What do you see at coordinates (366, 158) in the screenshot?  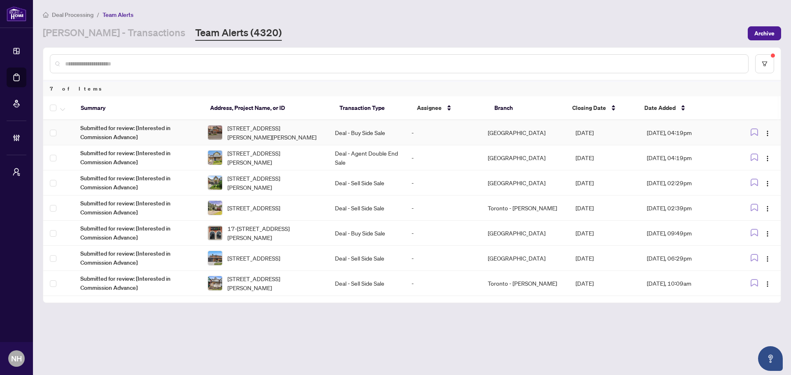 I see `td: Deal - Agent Double End Sale` at bounding box center [366, 158].